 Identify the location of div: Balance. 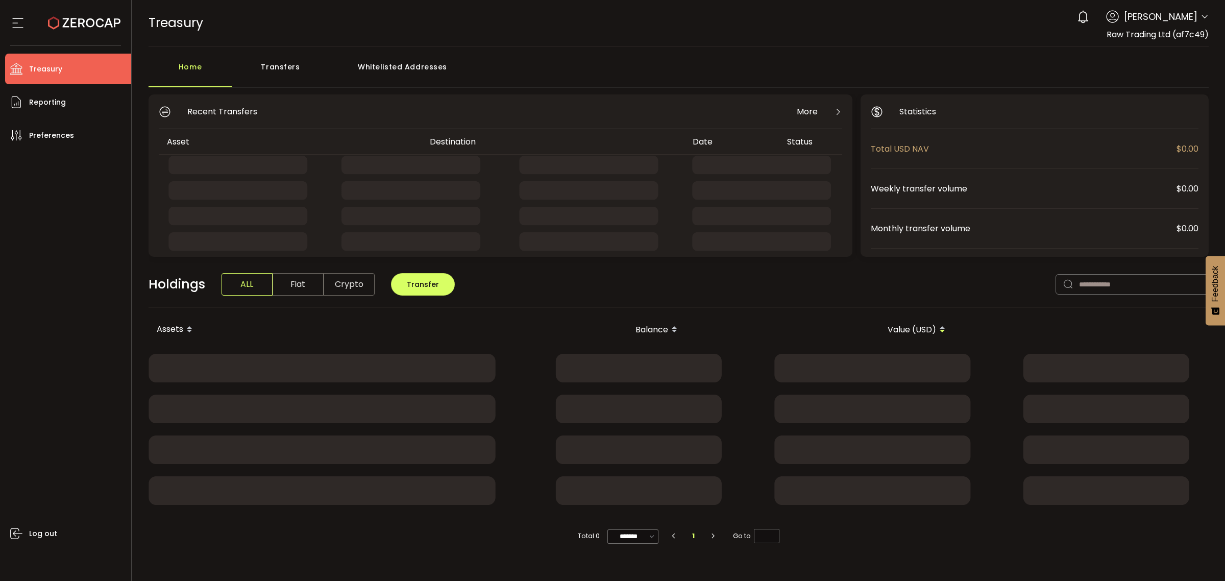
(551, 330).